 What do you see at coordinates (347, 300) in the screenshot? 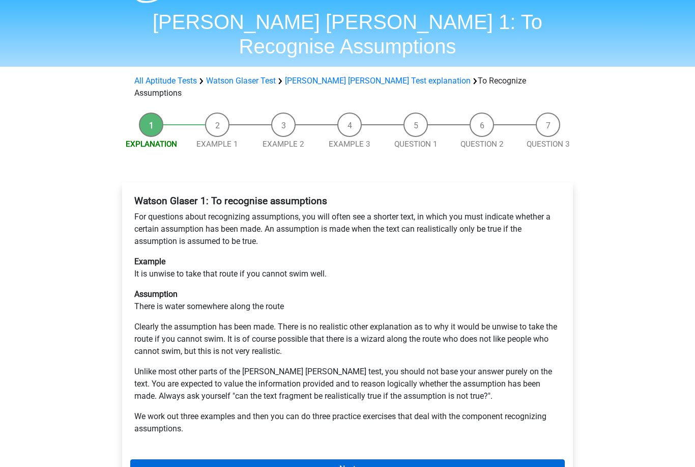
I see `p: There is water somewhere along the route` at bounding box center [347, 300].